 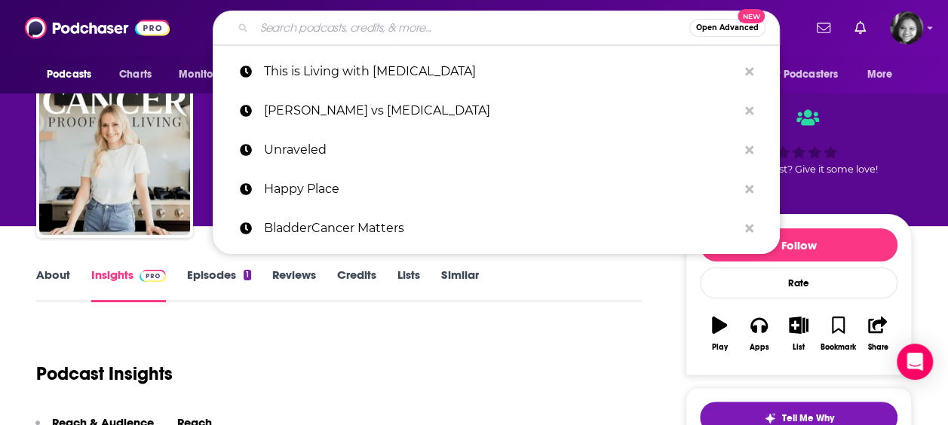 What do you see at coordinates (799, 169) in the screenshot?
I see `span: Good podcast? Give it some love!` at bounding box center [799, 169].